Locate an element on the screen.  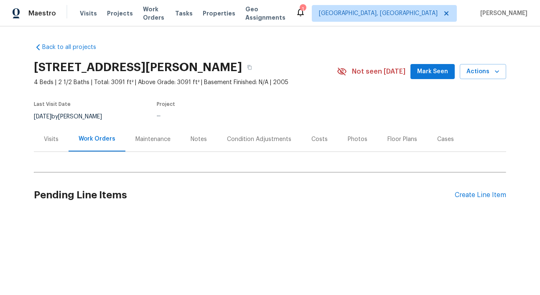
span: Visits is located at coordinates (88, 13).